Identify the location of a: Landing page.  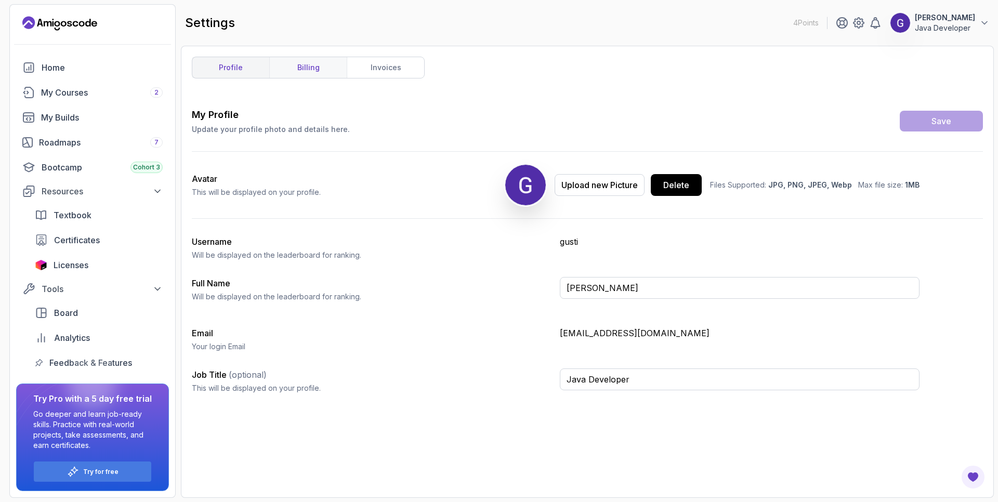
(60, 23).